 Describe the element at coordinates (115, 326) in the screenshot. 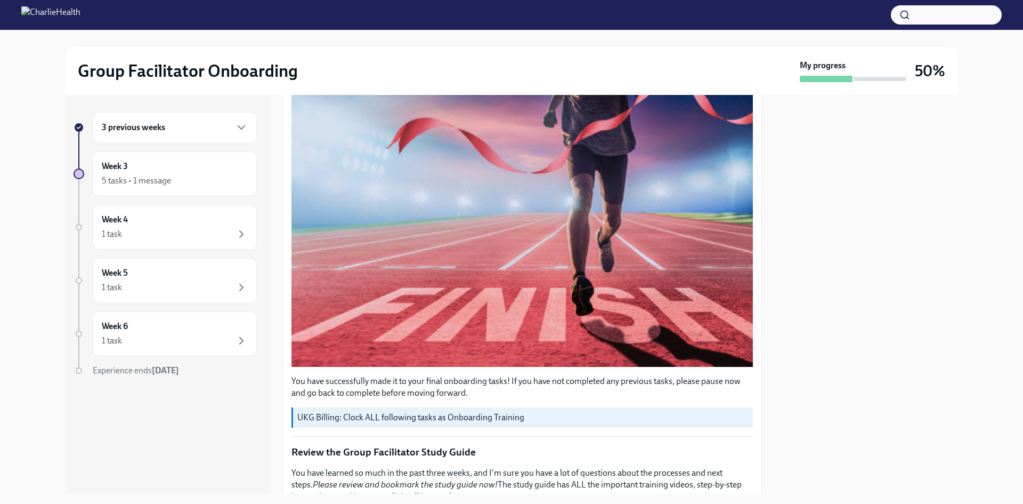

I see `h6: Week 6` at that location.